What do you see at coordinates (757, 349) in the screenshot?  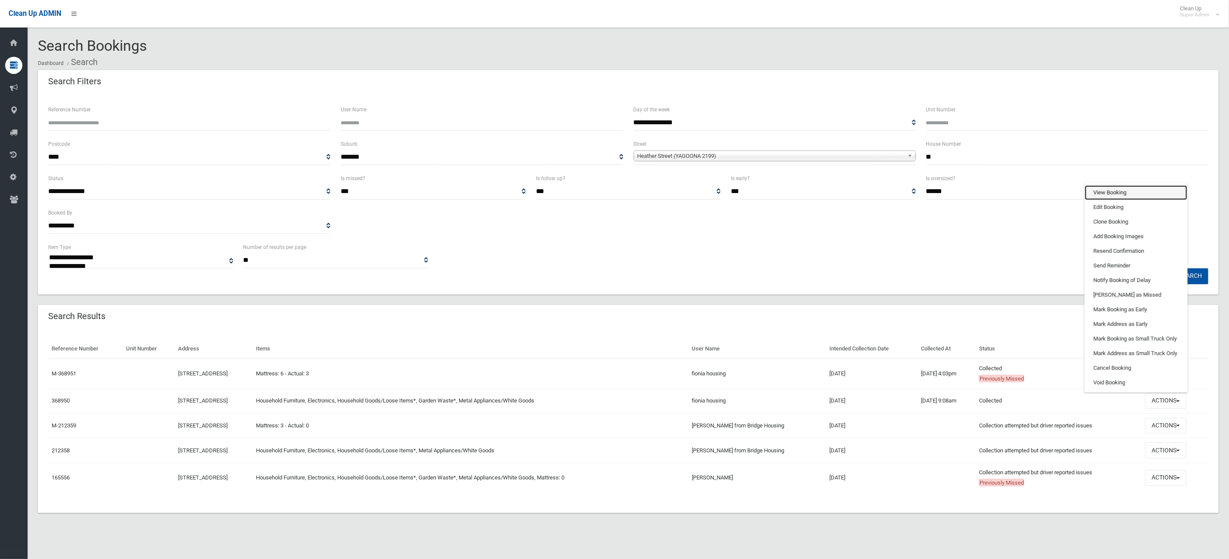 I see `th: User Name` at bounding box center [757, 349].